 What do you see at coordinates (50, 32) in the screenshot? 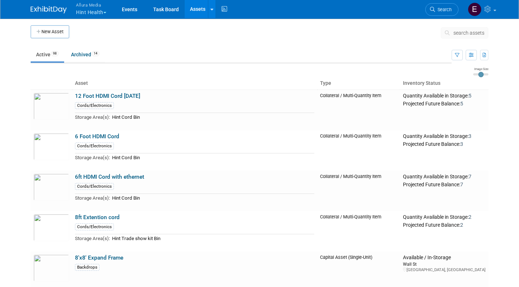
I see `button: New Asset` at bounding box center [50, 32].